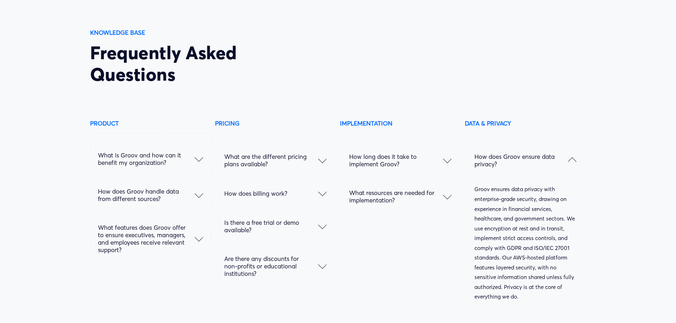 Image resolution: width=676 pixels, height=323 pixels. What do you see at coordinates (275, 266) in the screenshot?
I see `button: Are there any discounts for non-profits or educational institutions?` at bounding box center [275, 266].